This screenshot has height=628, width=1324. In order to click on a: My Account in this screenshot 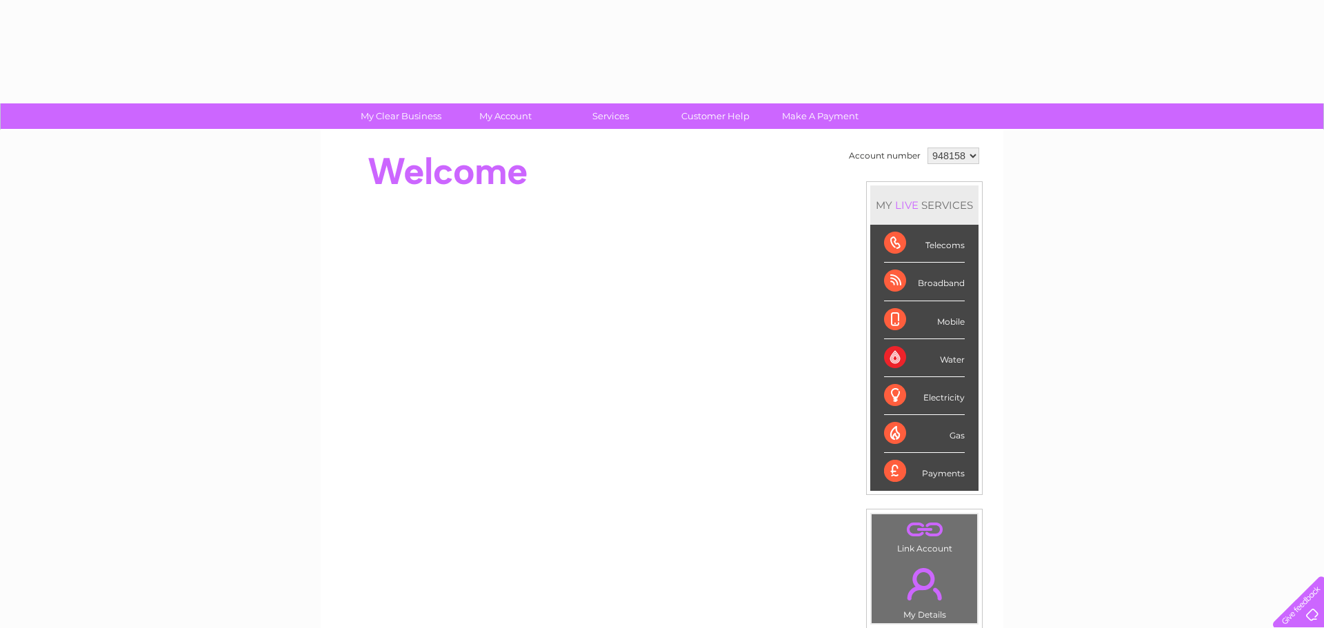, I will do `click(506, 116)`.